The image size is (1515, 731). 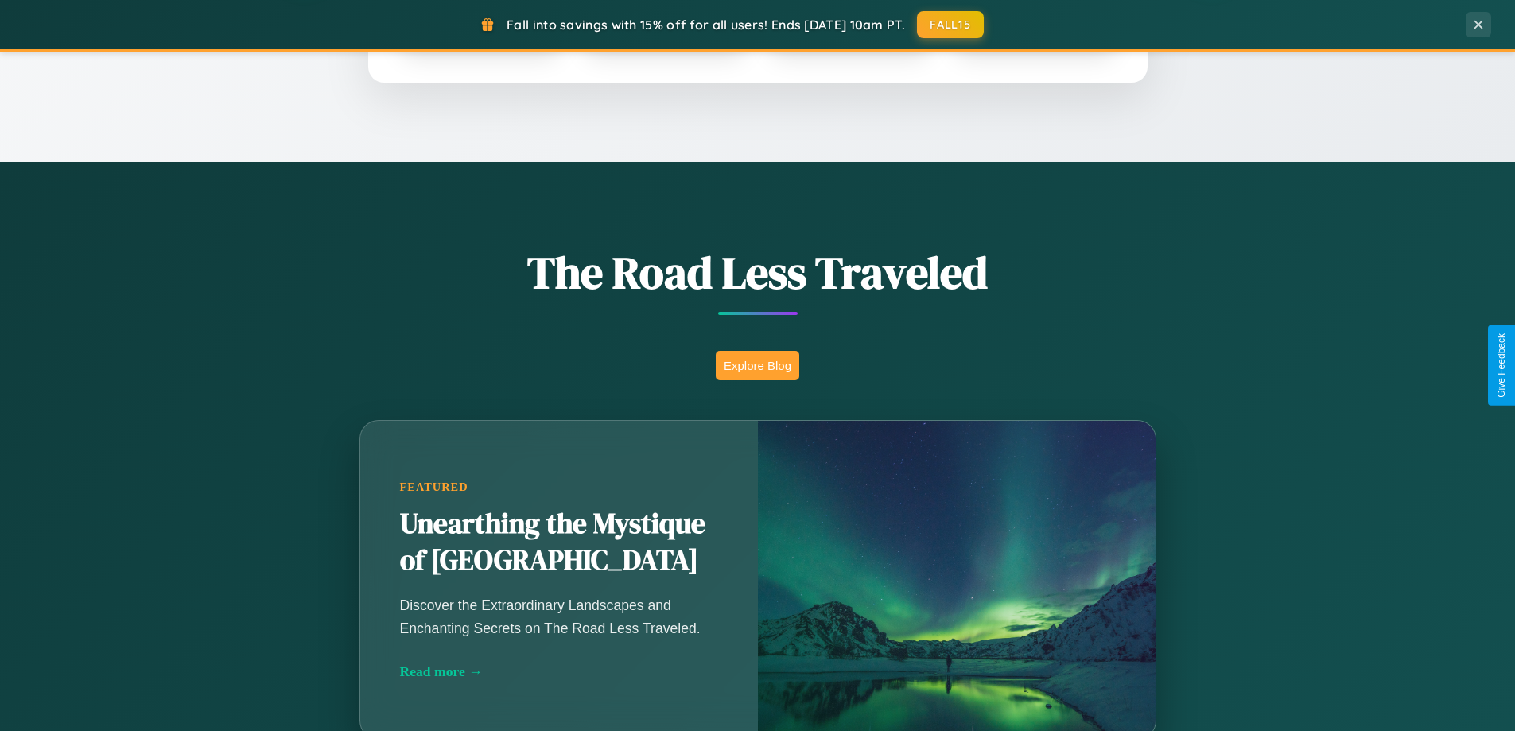 I want to click on div: Read more →, so click(x=559, y=671).